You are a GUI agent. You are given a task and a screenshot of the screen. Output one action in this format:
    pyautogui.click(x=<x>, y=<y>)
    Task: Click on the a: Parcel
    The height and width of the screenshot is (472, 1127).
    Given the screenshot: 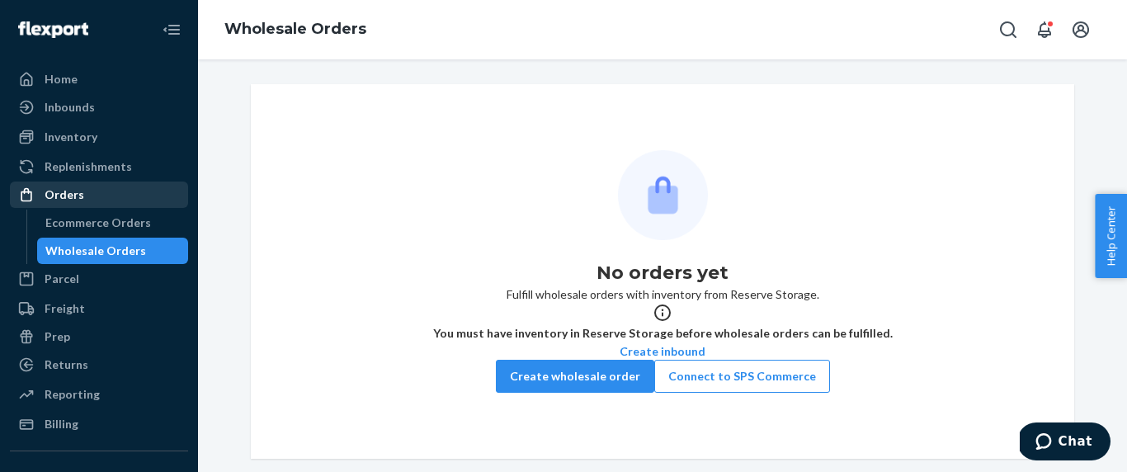 What is the action you would take?
    pyautogui.click(x=99, y=279)
    